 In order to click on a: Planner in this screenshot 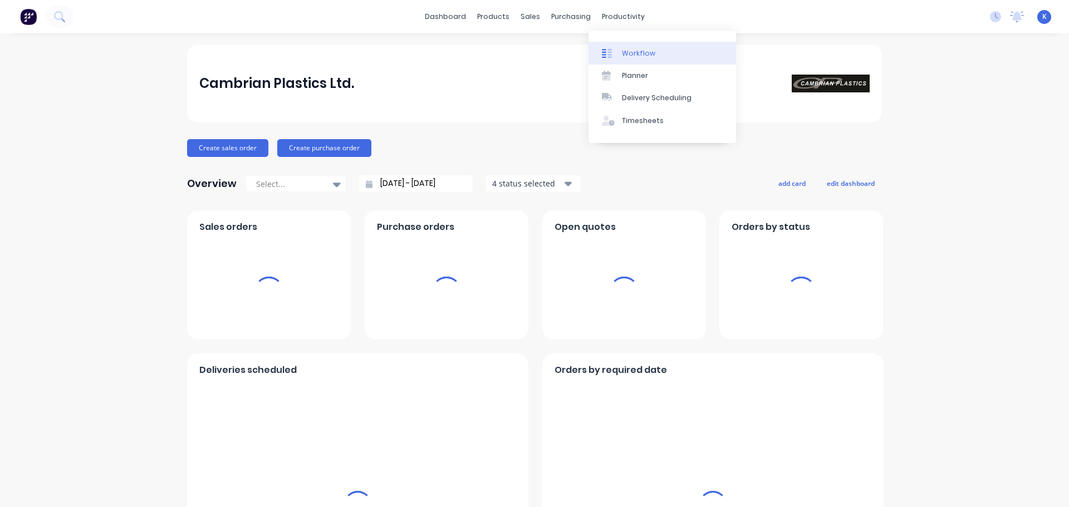, I will do `click(662, 76)`.